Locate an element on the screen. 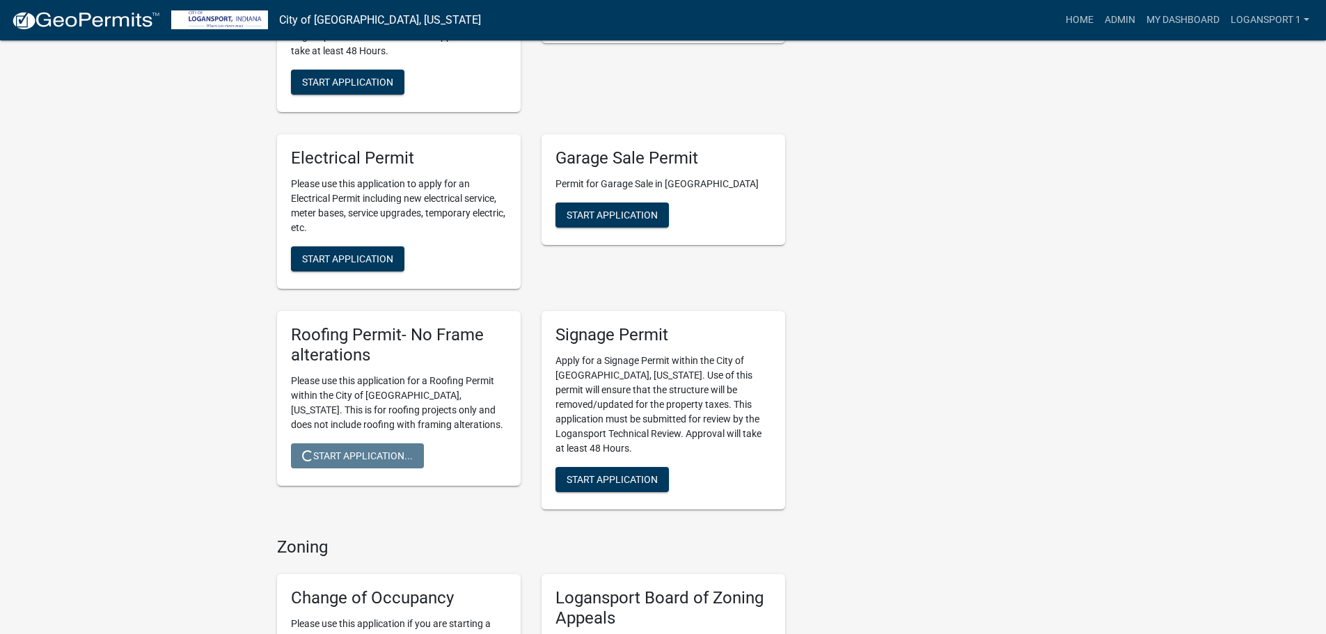 Image resolution: width=1326 pixels, height=634 pixels. p: Please use this application to apply for an Electrical Permit including new electrical service, m... is located at coordinates (399, 206).